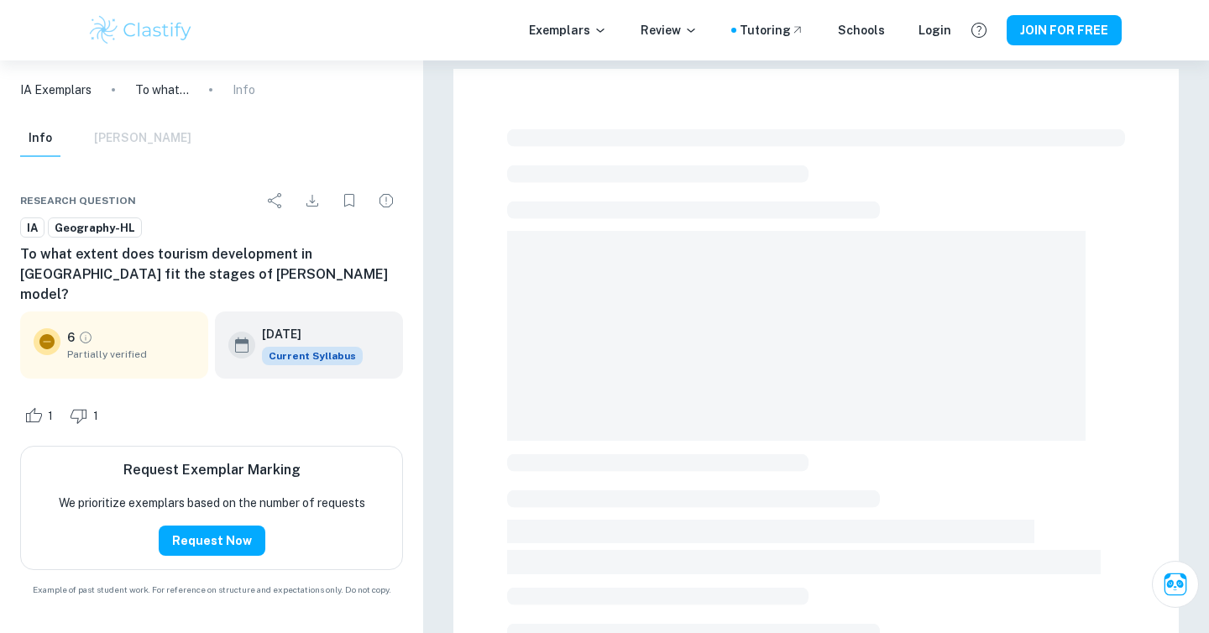  I want to click on img: Clastify logo, so click(140, 30).